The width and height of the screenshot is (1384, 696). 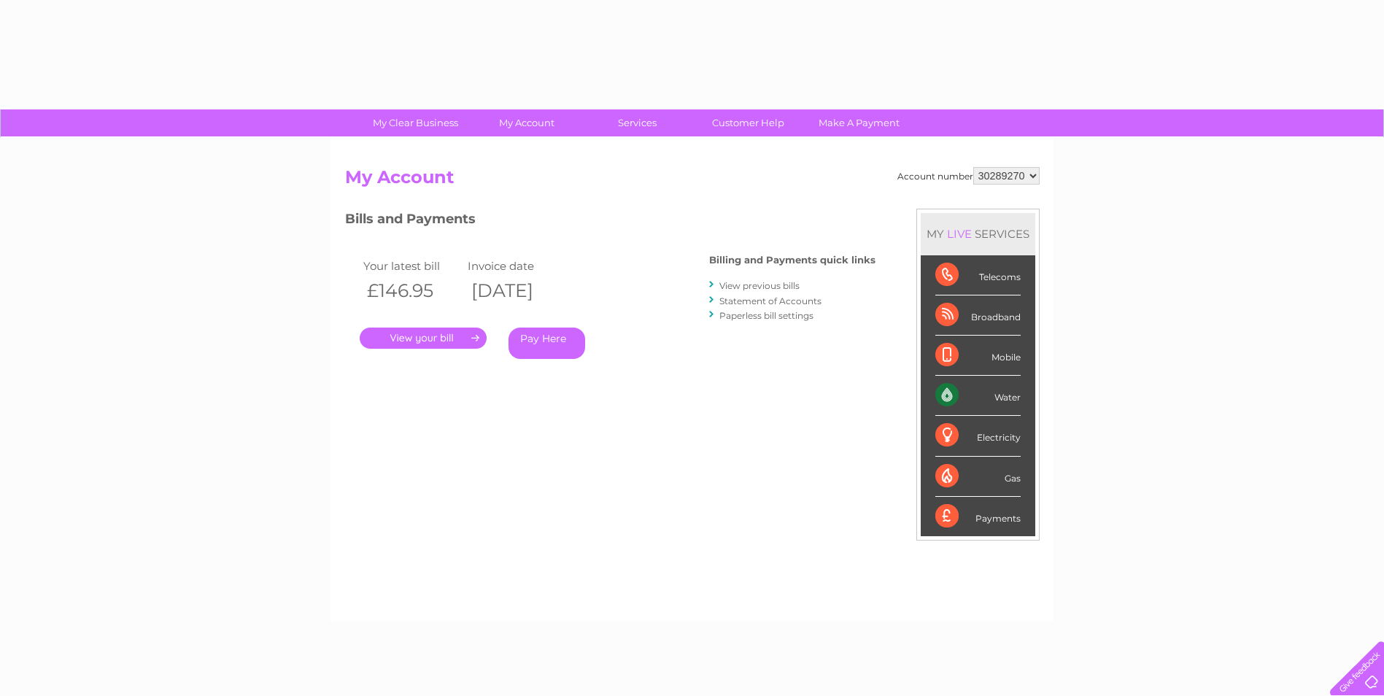 I want to click on div: Telecoms, so click(x=978, y=275).